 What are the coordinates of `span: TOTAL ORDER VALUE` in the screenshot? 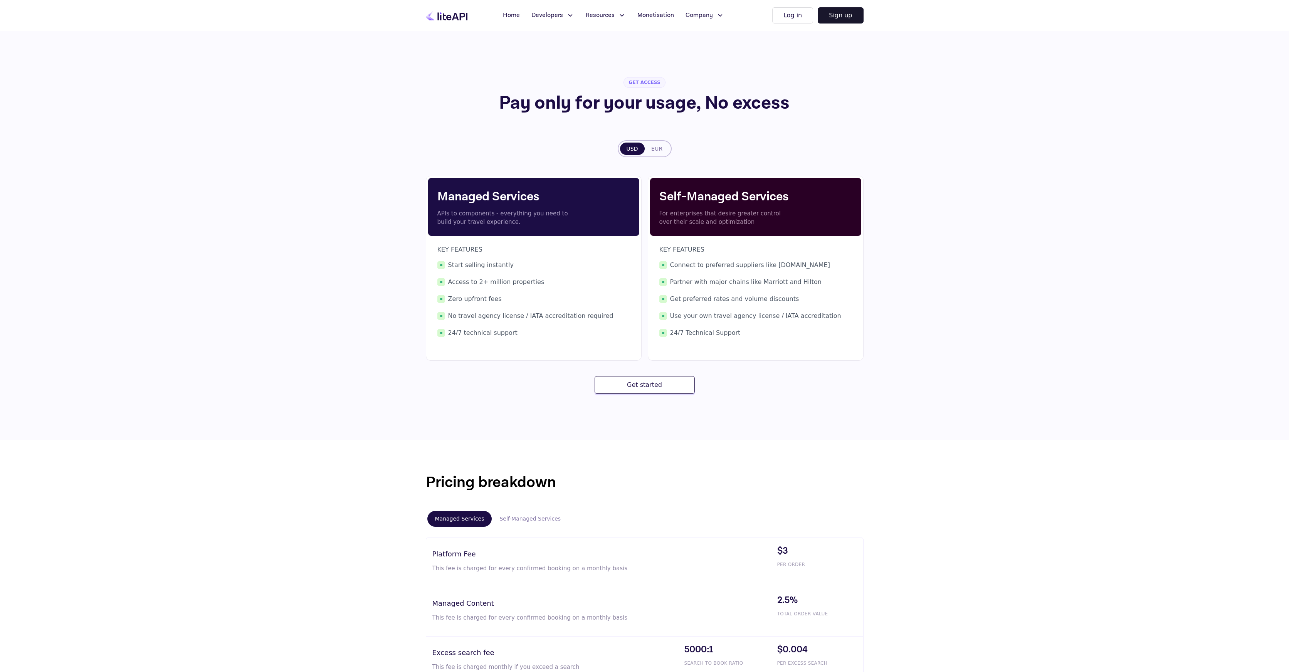 It's located at (820, 614).